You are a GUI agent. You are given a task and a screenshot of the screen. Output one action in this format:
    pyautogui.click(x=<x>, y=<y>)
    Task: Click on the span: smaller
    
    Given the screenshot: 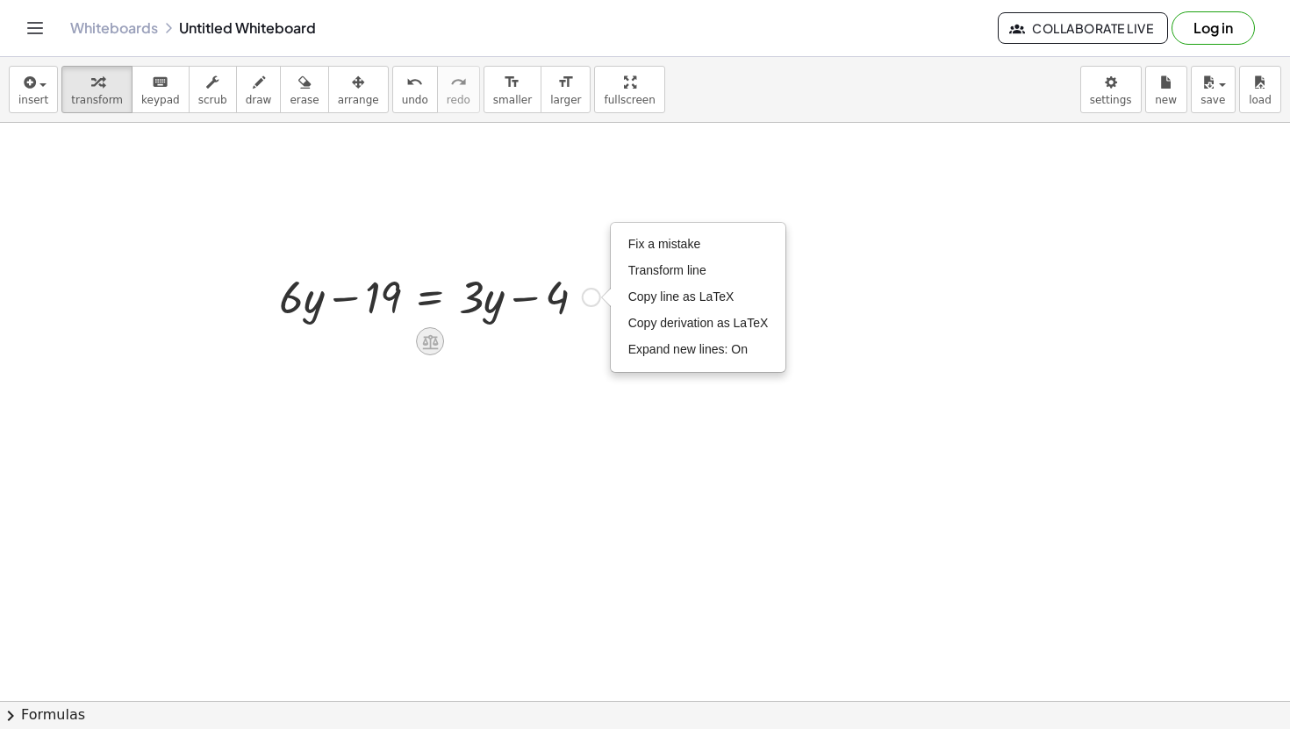 What is the action you would take?
    pyautogui.click(x=513, y=100)
    